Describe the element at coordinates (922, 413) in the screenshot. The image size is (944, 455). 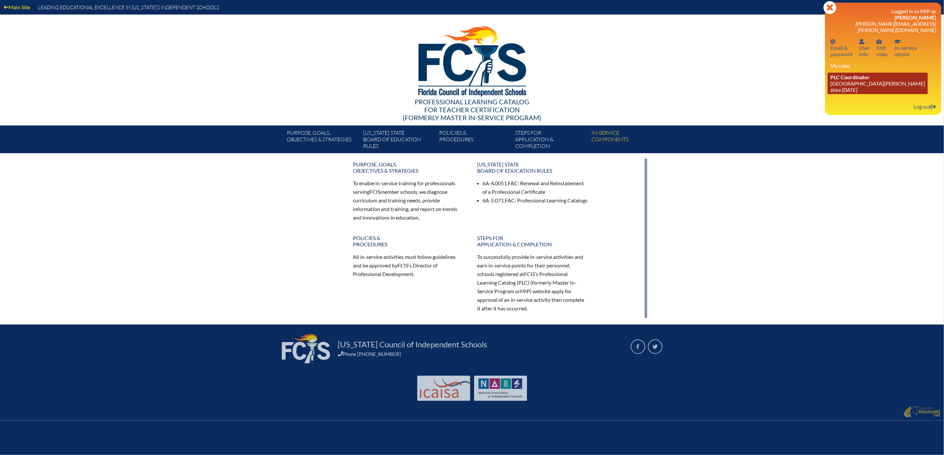
I see `a: Made with` at that location.